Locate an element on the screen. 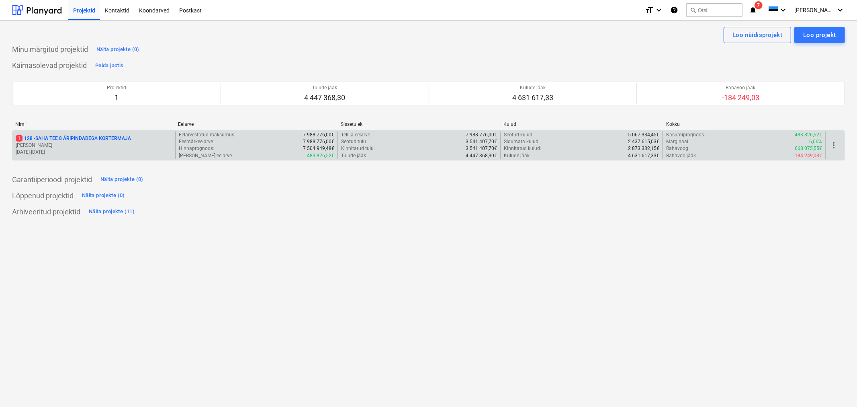  p: 128 - SAHA TEE 8 ÄRIPINDADEGA KORTERMAJA is located at coordinates (73, 138).